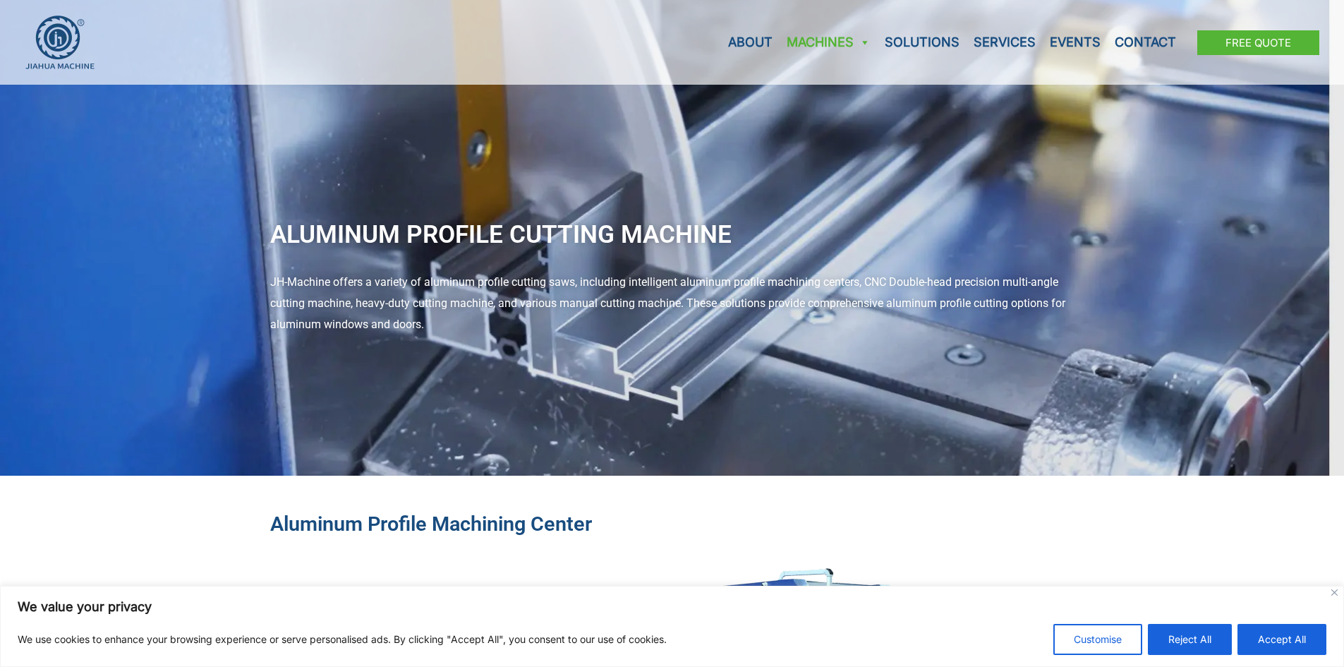  I want to click on button: Close, so click(1334, 592).